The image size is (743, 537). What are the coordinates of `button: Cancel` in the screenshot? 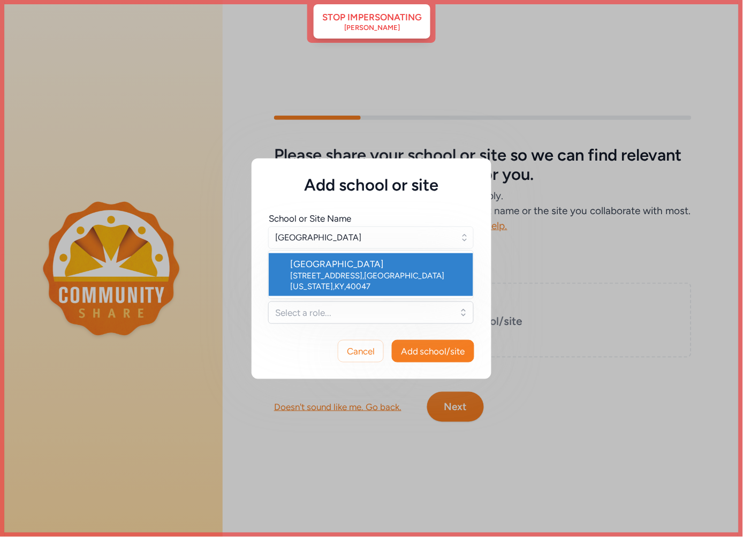 It's located at (361, 351).